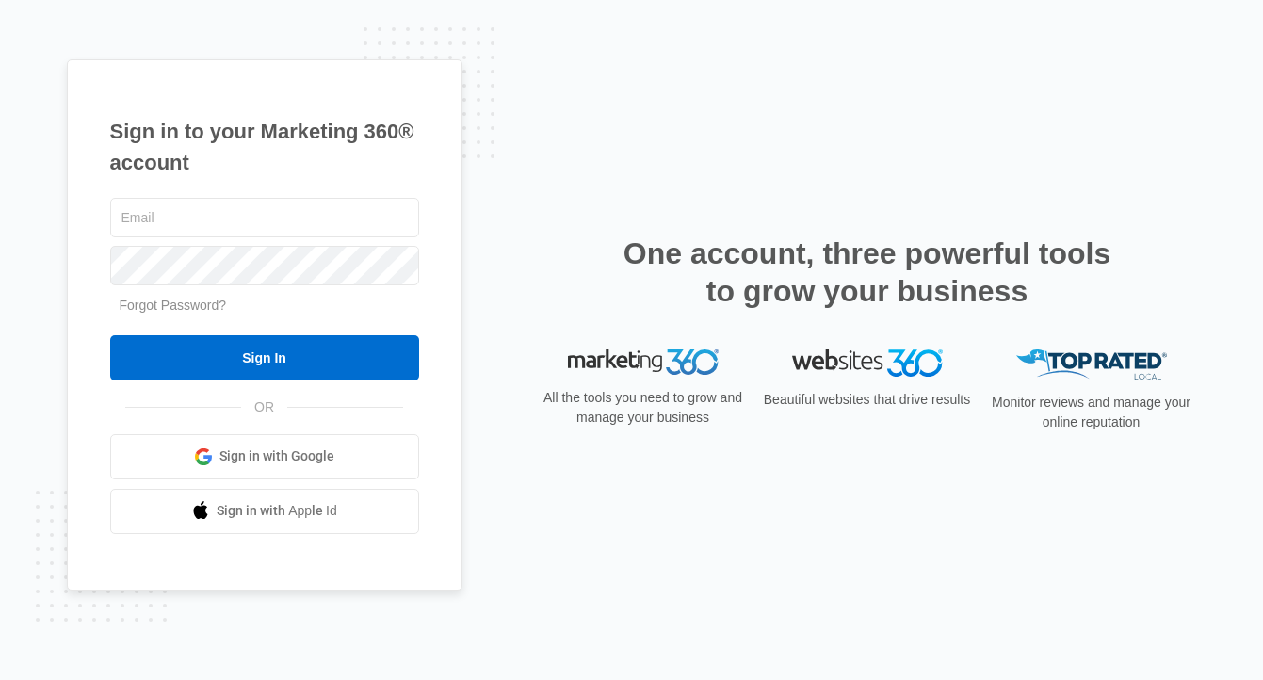 The image size is (1263, 680). What do you see at coordinates (277, 510) in the screenshot?
I see `span: Sign in with Apple Id` at bounding box center [277, 510].